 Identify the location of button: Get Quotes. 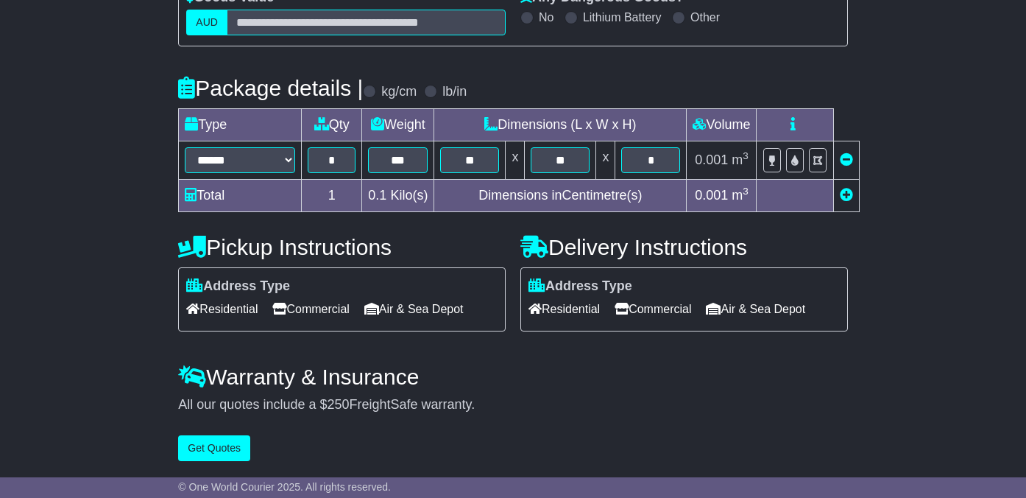
(214, 447).